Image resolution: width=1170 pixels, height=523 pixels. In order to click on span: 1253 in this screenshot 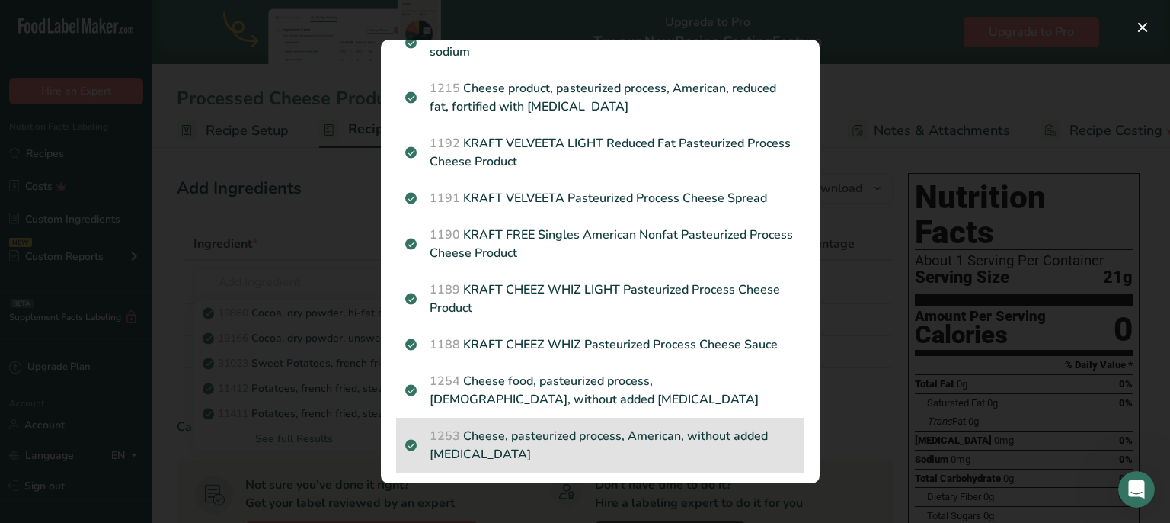, I will do `click(445, 436)`.